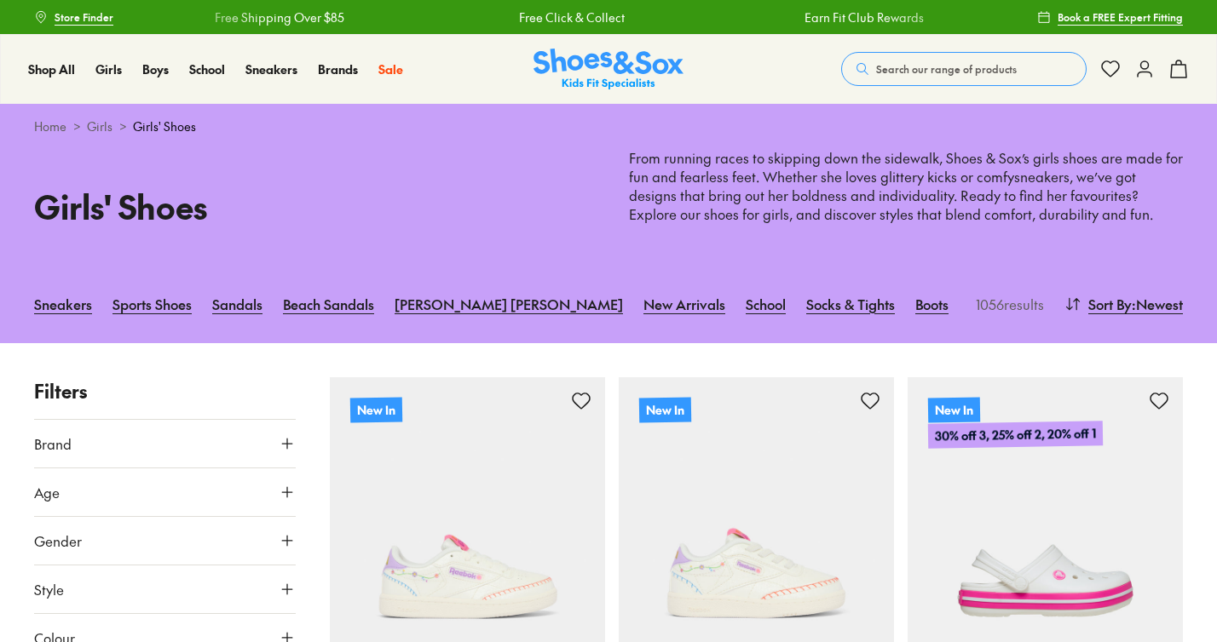  Describe the element at coordinates (850, 304) in the screenshot. I see `a: Socks & Tights` at that location.